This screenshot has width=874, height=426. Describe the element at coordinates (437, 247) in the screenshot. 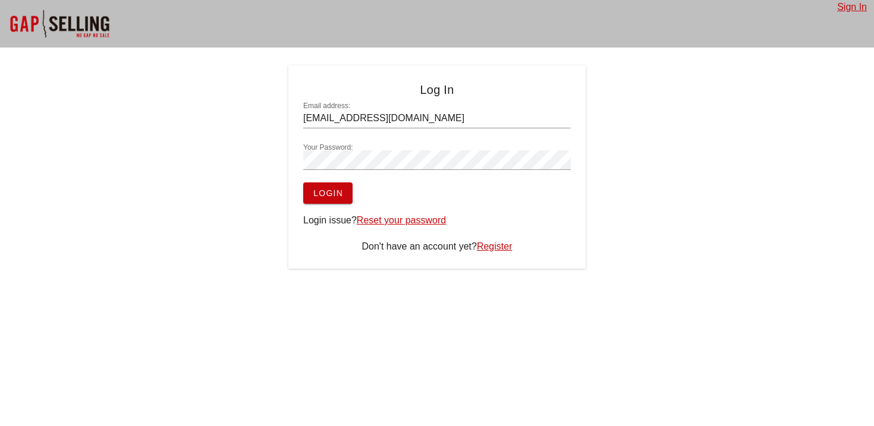

I see `div: Don't have an account yet?` at that location.